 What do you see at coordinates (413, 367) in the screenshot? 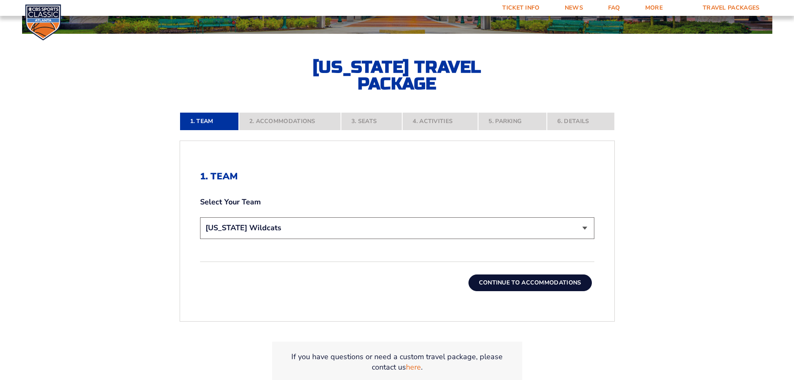
I see `a: here` at bounding box center [413, 367].